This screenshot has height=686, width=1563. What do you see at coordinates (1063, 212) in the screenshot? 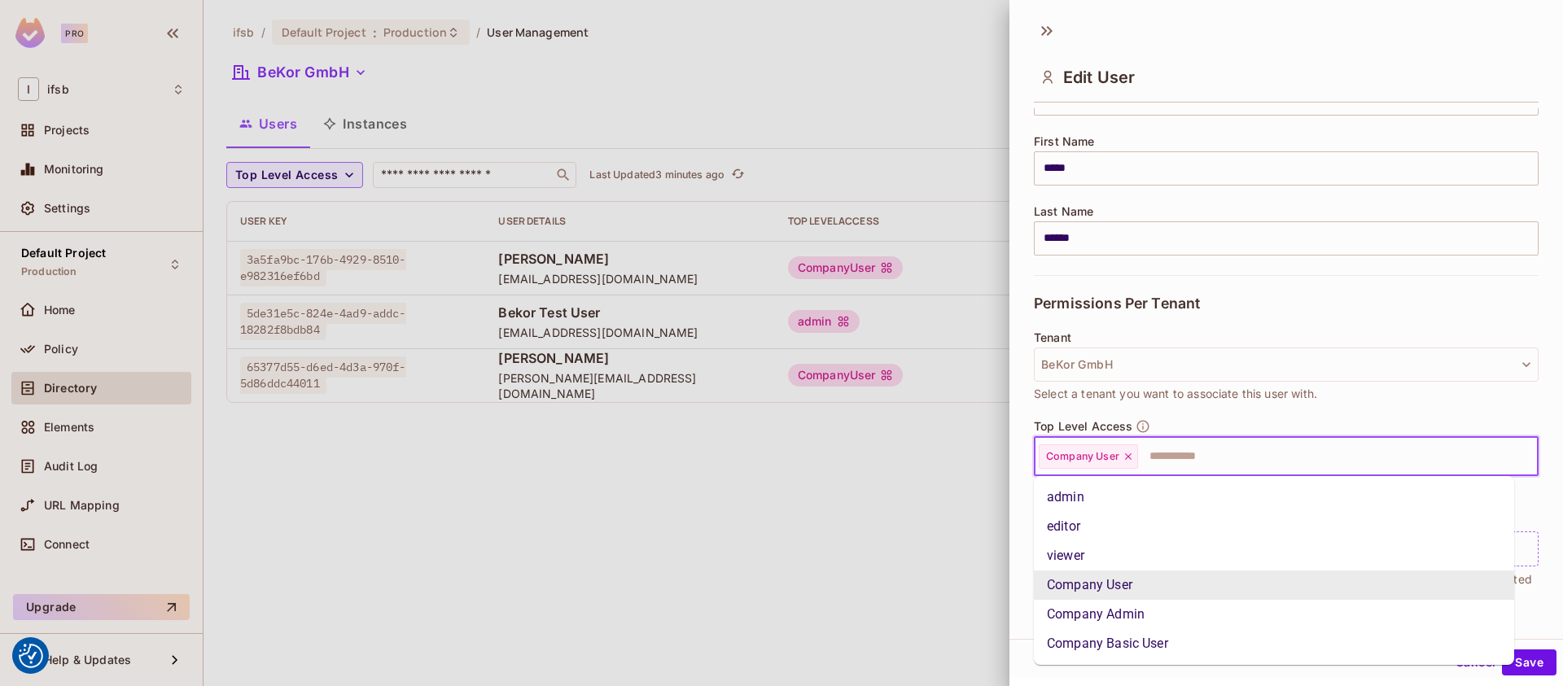
I see `span: Last Name` at bounding box center [1063, 212].